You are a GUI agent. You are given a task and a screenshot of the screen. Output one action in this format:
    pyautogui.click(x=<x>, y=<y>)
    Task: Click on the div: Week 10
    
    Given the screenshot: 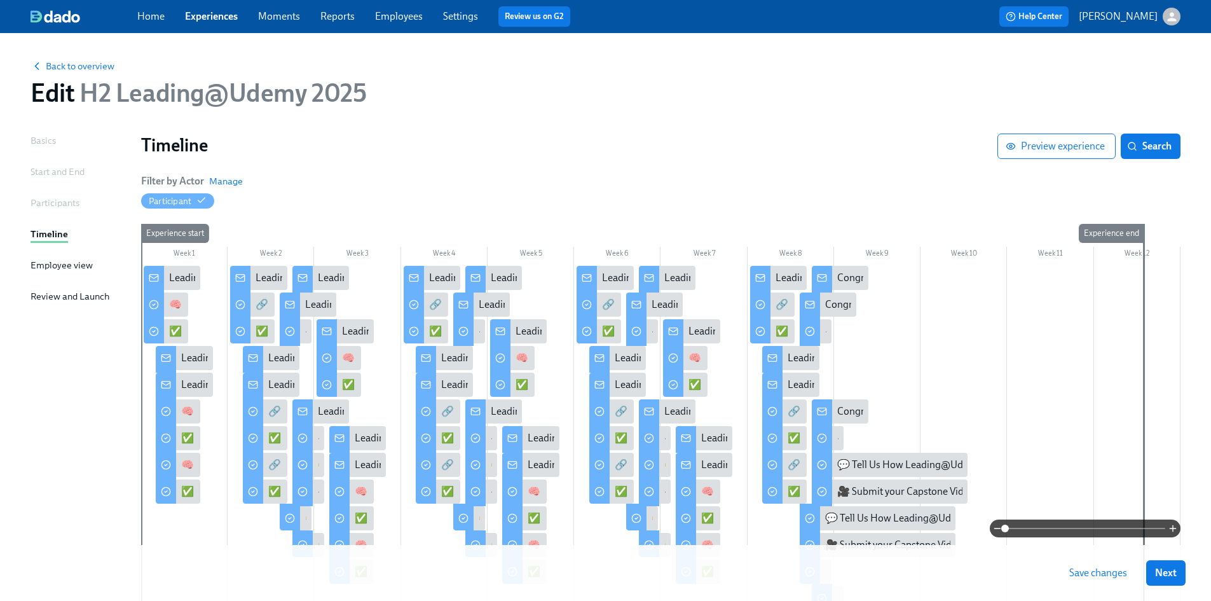 What is the action you would take?
    pyautogui.click(x=964, y=255)
    